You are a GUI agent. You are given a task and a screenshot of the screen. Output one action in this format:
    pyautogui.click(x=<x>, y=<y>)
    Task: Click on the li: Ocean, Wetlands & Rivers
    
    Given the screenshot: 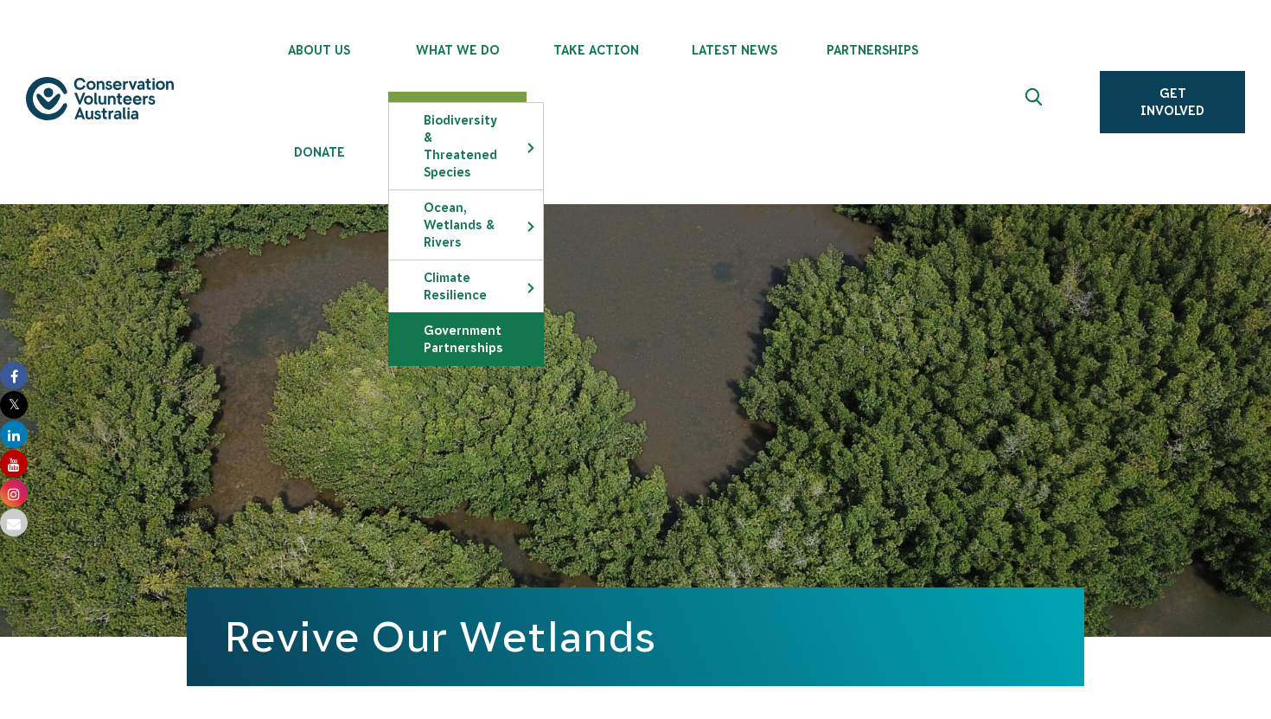 What is the action you would take?
    pyautogui.click(x=466, y=224)
    